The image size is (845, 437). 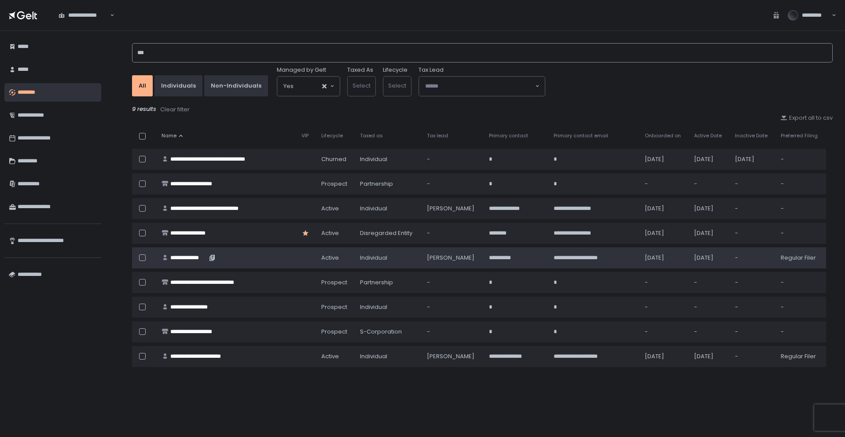 What do you see at coordinates (142, 86) in the screenshot?
I see `button: All` at bounding box center [142, 86].